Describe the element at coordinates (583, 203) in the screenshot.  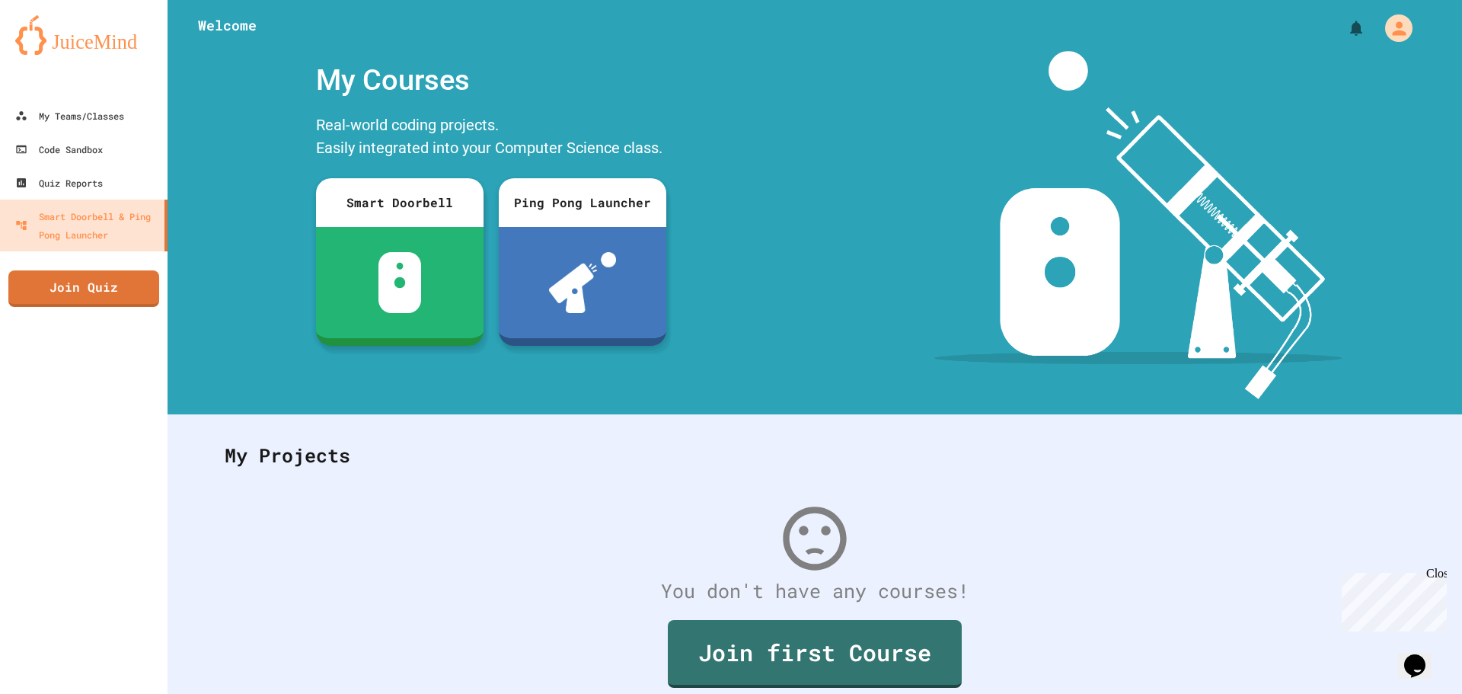
I see `div: Ping Pong Launcher` at that location.